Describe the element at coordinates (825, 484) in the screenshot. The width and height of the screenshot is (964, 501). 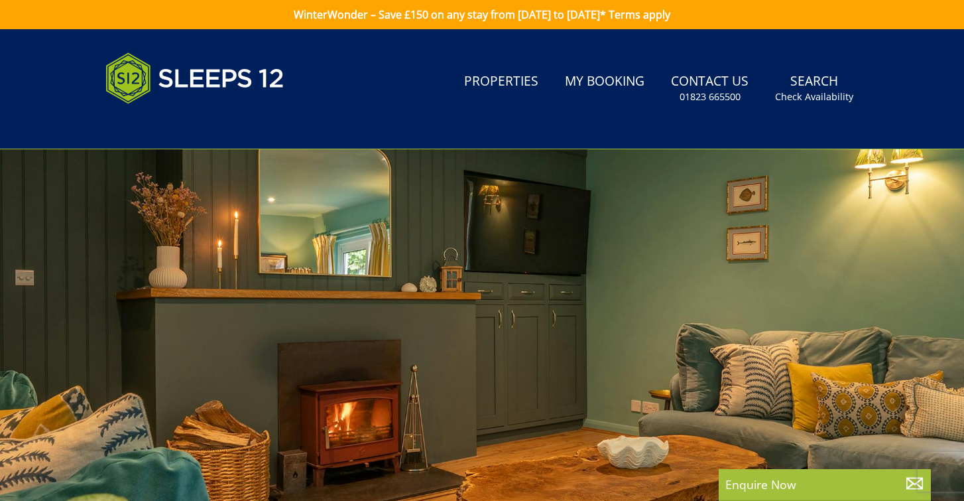
I see `p: Enquire Now` at that location.